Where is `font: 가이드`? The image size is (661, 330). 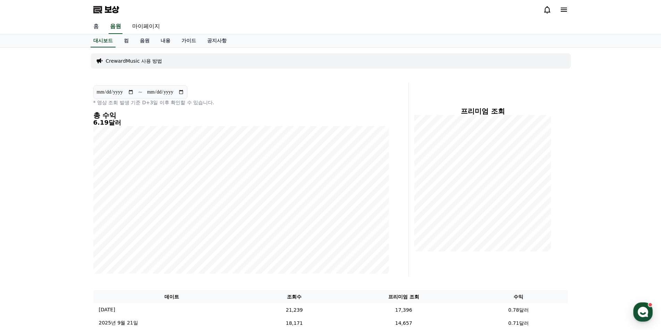 font: 가이드 is located at coordinates (189, 41).